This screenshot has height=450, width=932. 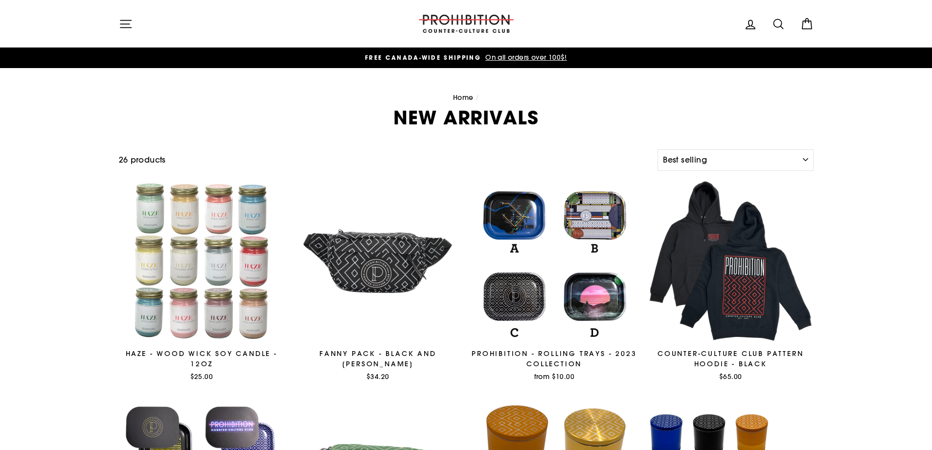 What do you see at coordinates (554, 281) in the screenshot?
I see `a: PROHIBITION - ROLLING TRAYS - 2023 COLLECTIONfrom $10.00` at bounding box center [554, 281].